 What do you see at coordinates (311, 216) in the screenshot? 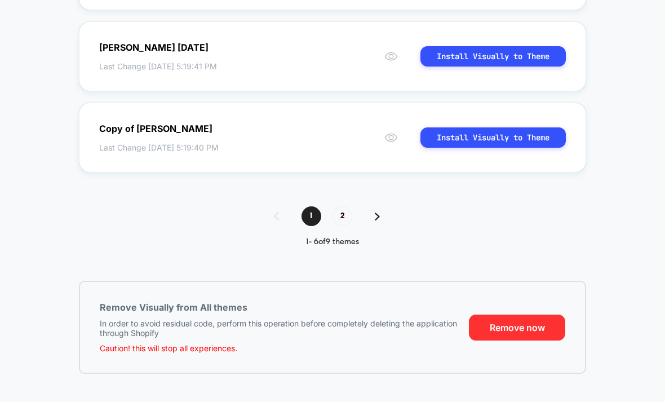
I see `span: 1` at bounding box center [311, 216].